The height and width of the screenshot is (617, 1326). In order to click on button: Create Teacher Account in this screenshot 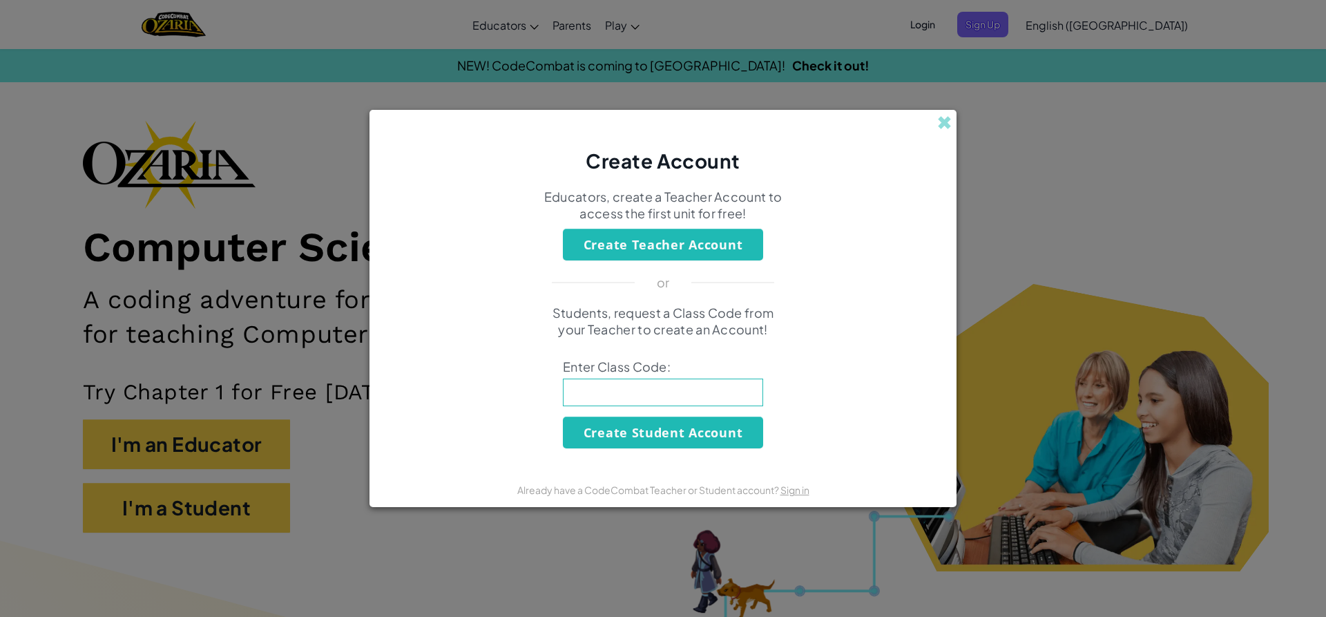, I will do `click(663, 245)`.